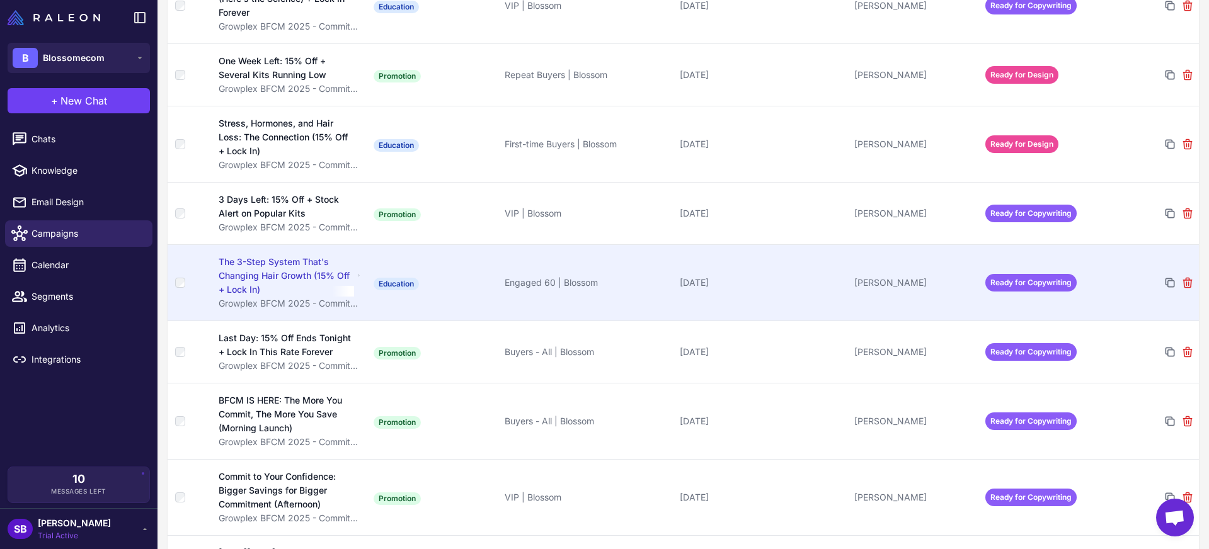 The width and height of the screenshot is (1209, 549). What do you see at coordinates (84, 101) in the screenshot?
I see `span: New Chat` at bounding box center [84, 101].